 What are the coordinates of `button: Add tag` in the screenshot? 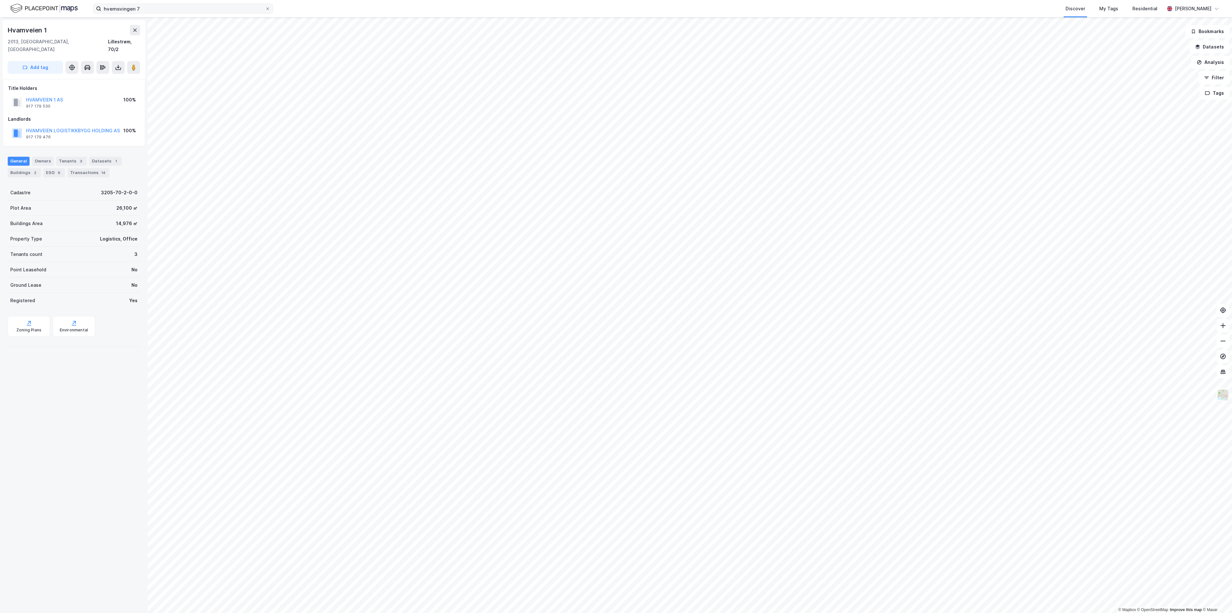 It's located at (35, 67).